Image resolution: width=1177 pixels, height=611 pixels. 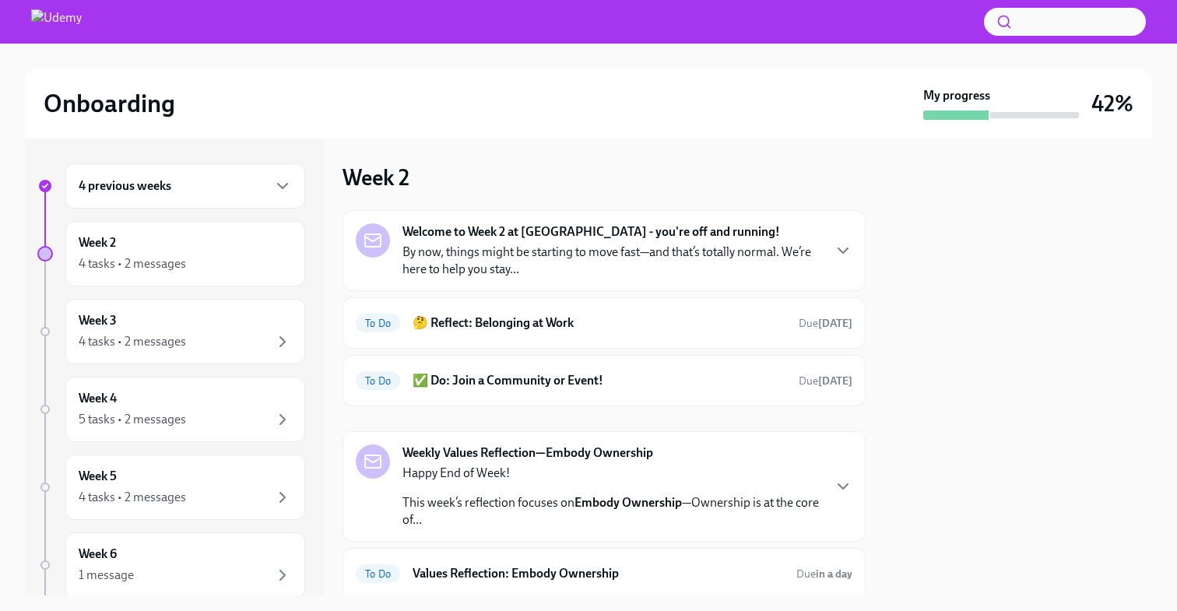 What do you see at coordinates (106, 575) in the screenshot?
I see `div: 1 message` at bounding box center [106, 575].